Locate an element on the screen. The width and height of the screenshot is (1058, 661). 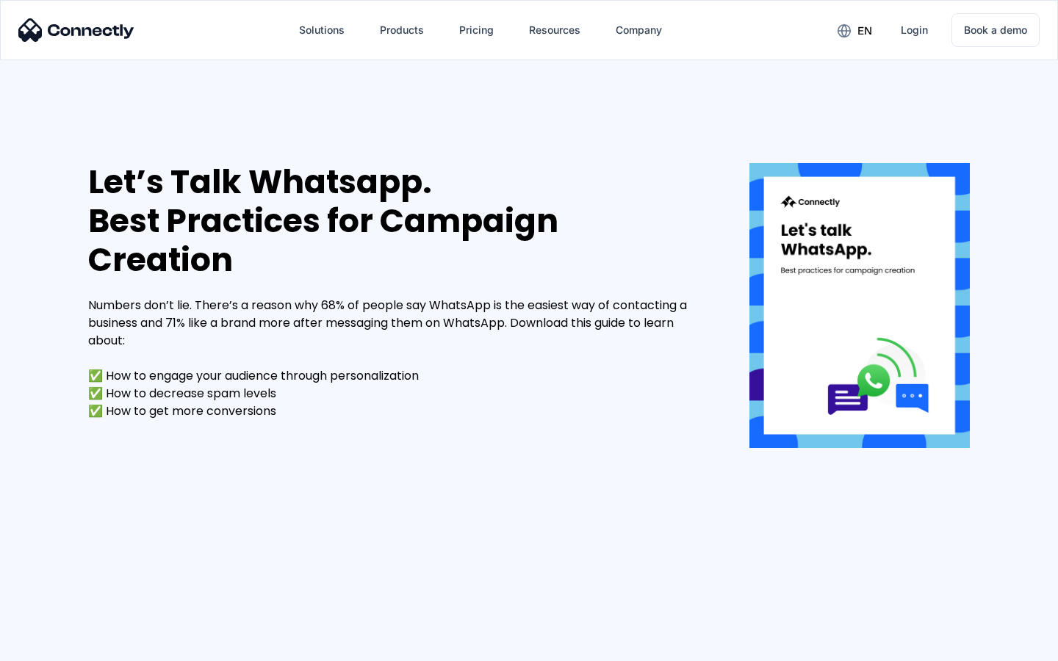
div: Pricing is located at coordinates (476, 30).